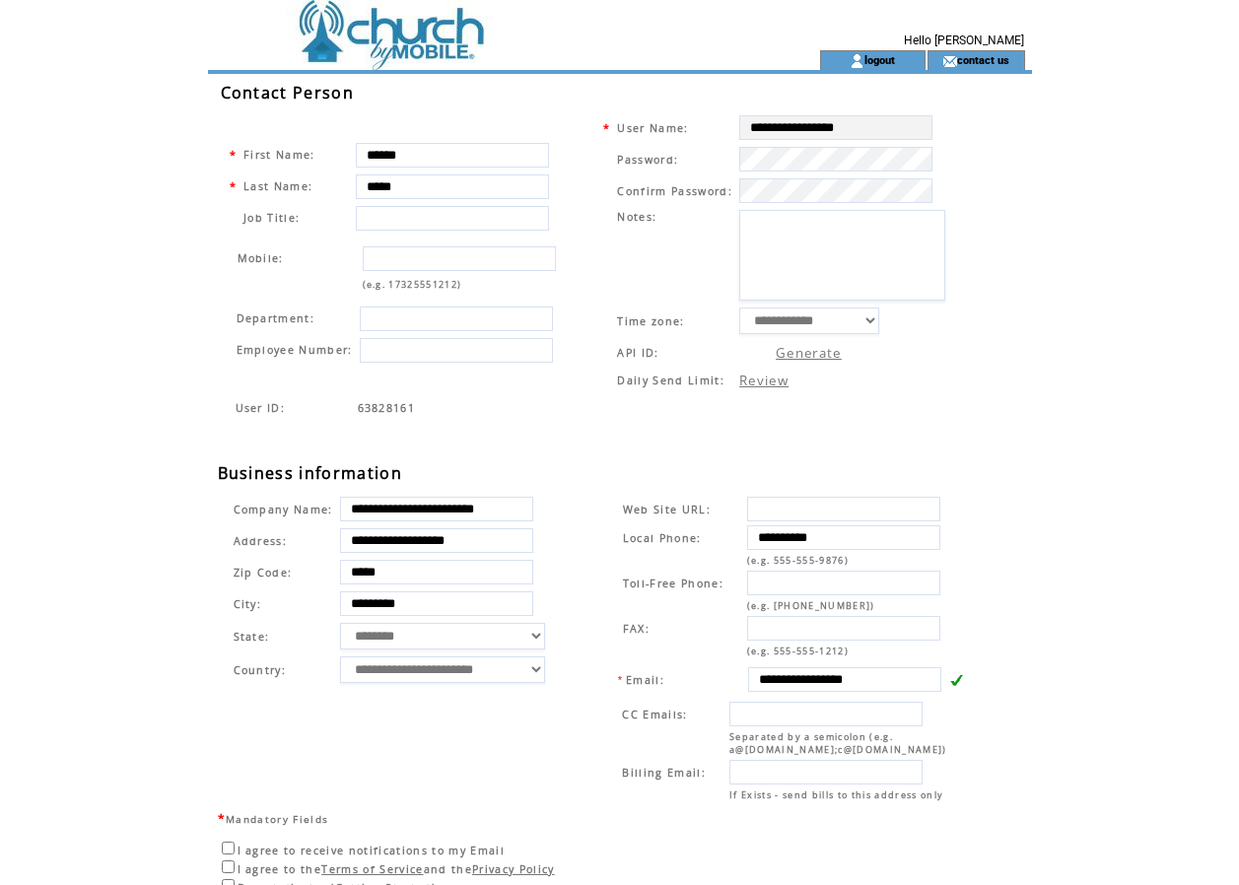 Image resolution: width=1239 pixels, height=885 pixels. I want to click on span: Country:, so click(260, 670).